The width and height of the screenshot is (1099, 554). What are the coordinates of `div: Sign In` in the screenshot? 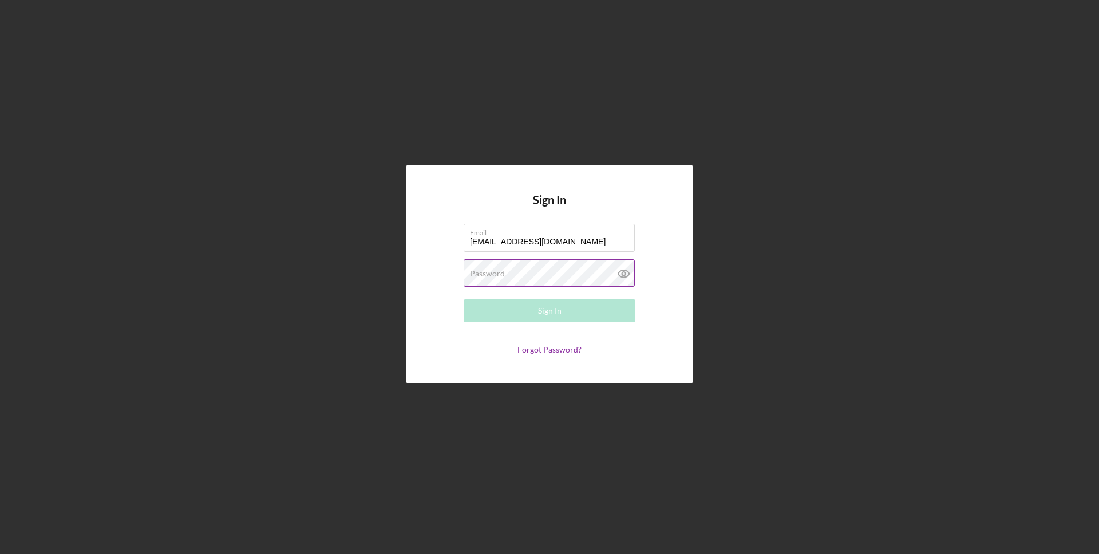 It's located at (549, 311).